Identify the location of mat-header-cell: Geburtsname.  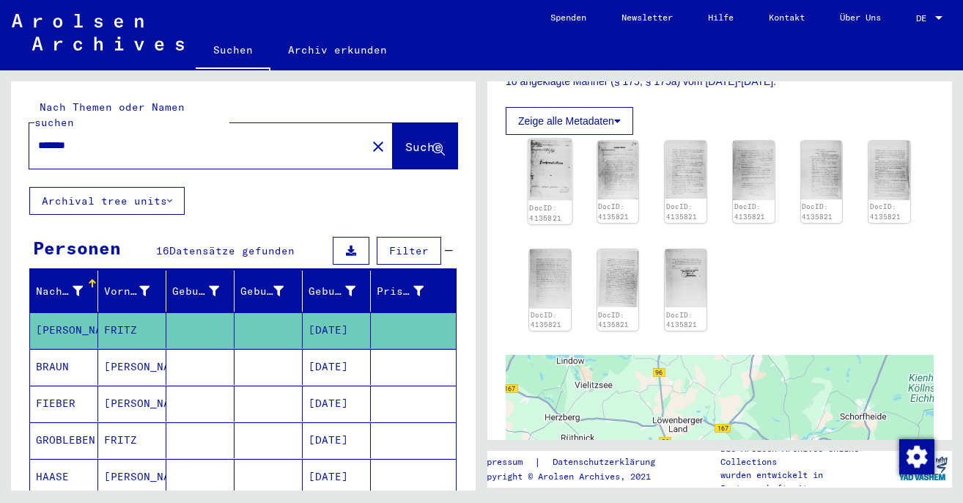
(200, 291).